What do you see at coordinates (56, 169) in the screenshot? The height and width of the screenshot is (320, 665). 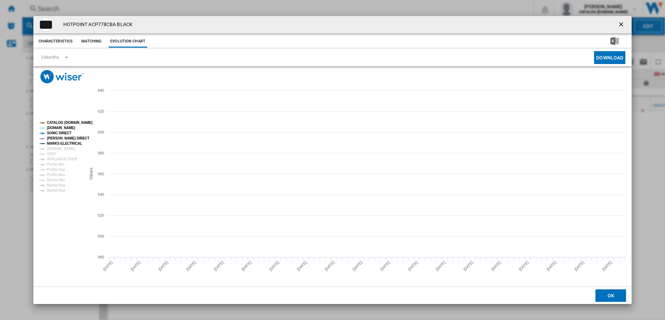 I see `tspan: Profile Avg` at bounding box center [56, 169].